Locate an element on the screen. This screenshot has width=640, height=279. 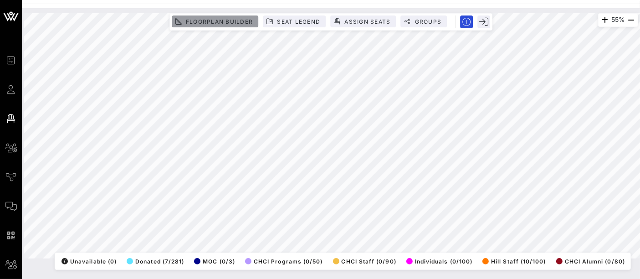
span: CHCI Staff (0/90) is located at coordinates (364, 261).